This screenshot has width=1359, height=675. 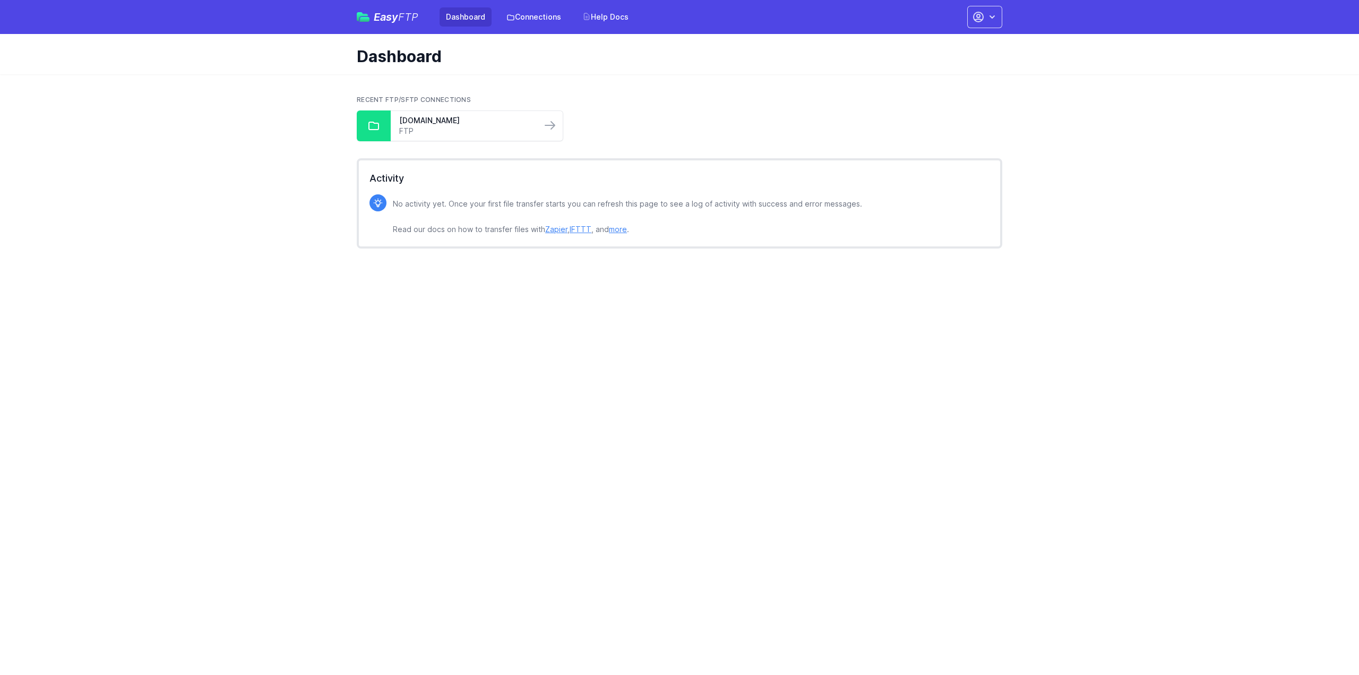 What do you see at coordinates (408, 17) in the screenshot?
I see `span: FTP` at bounding box center [408, 17].